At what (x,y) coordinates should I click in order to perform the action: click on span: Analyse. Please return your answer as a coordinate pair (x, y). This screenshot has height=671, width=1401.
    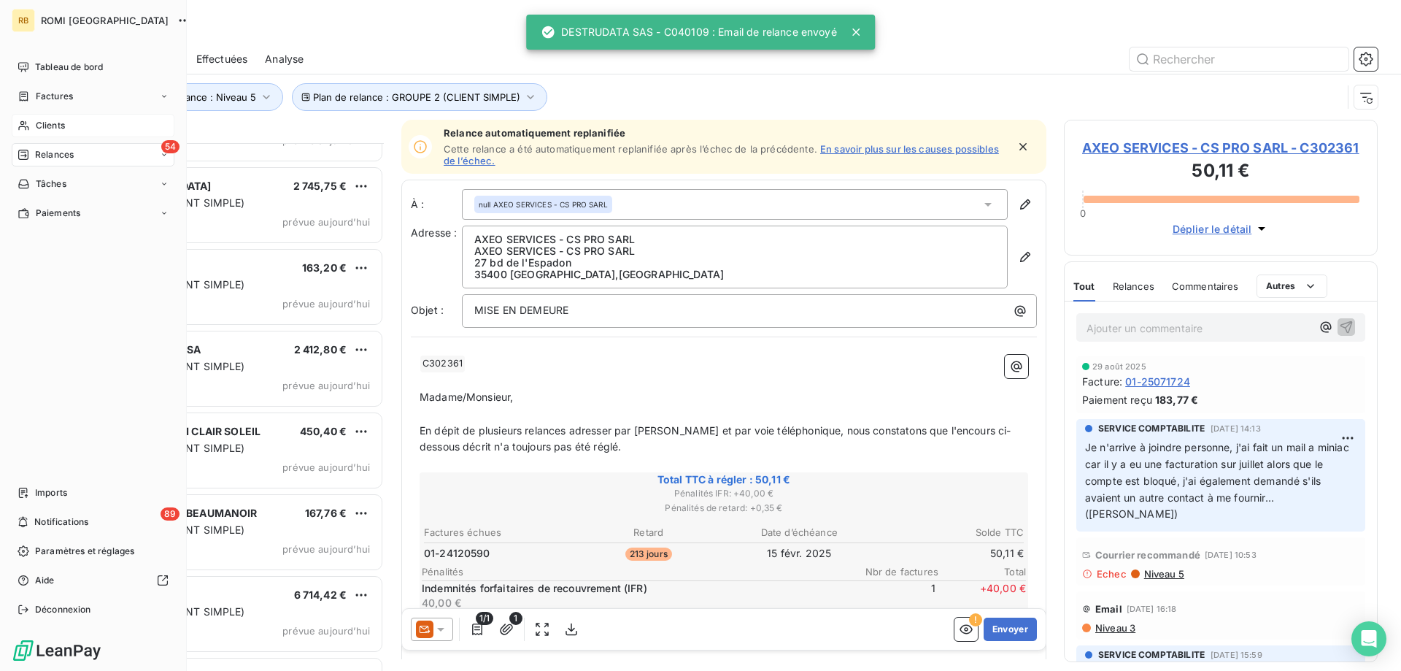
    Looking at the image, I should click on (284, 59).